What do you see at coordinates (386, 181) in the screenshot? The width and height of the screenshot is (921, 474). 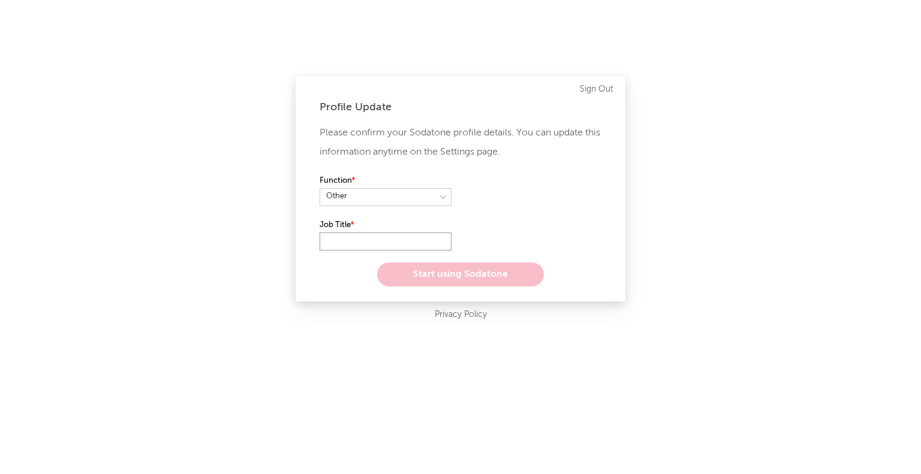 I see `label: Function` at bounding box center [386, 181].